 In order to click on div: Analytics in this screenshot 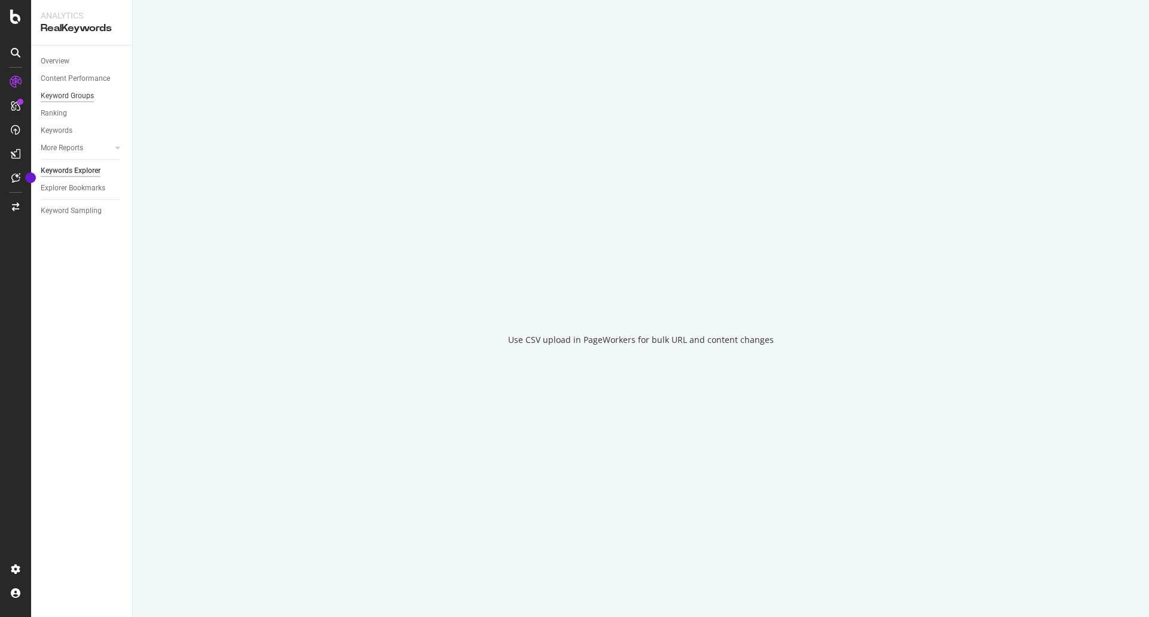, I will do `click(81, 16)`.